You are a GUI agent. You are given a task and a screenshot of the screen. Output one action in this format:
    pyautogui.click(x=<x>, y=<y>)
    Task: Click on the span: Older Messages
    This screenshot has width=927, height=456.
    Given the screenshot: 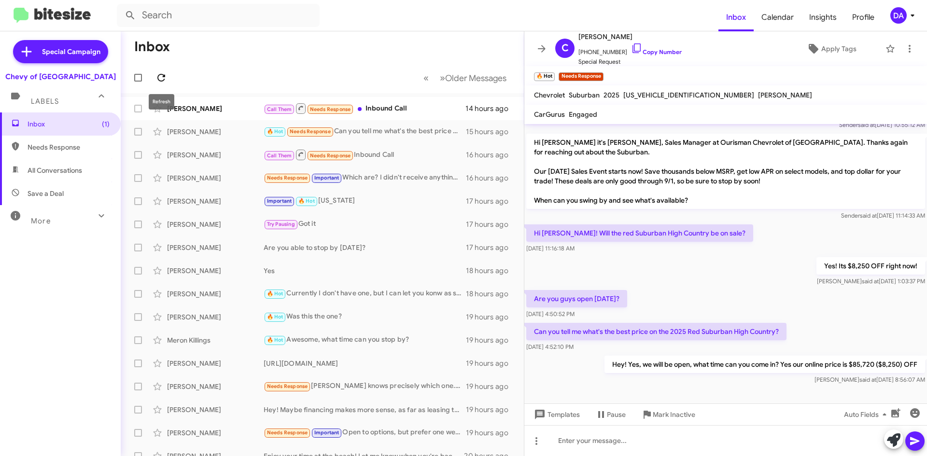 What is the action you would take?
    pyautogui.click(x=475, y=78)
    